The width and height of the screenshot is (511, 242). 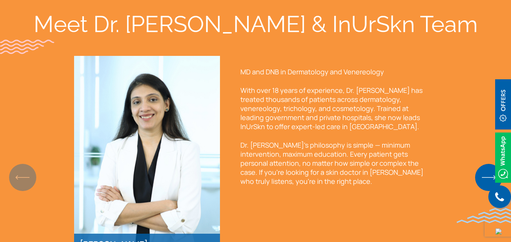 What do you see at coordinates (503, 158) in the screenshot?
I see `img: Whatsappicon` at bounding box center [503, 158].